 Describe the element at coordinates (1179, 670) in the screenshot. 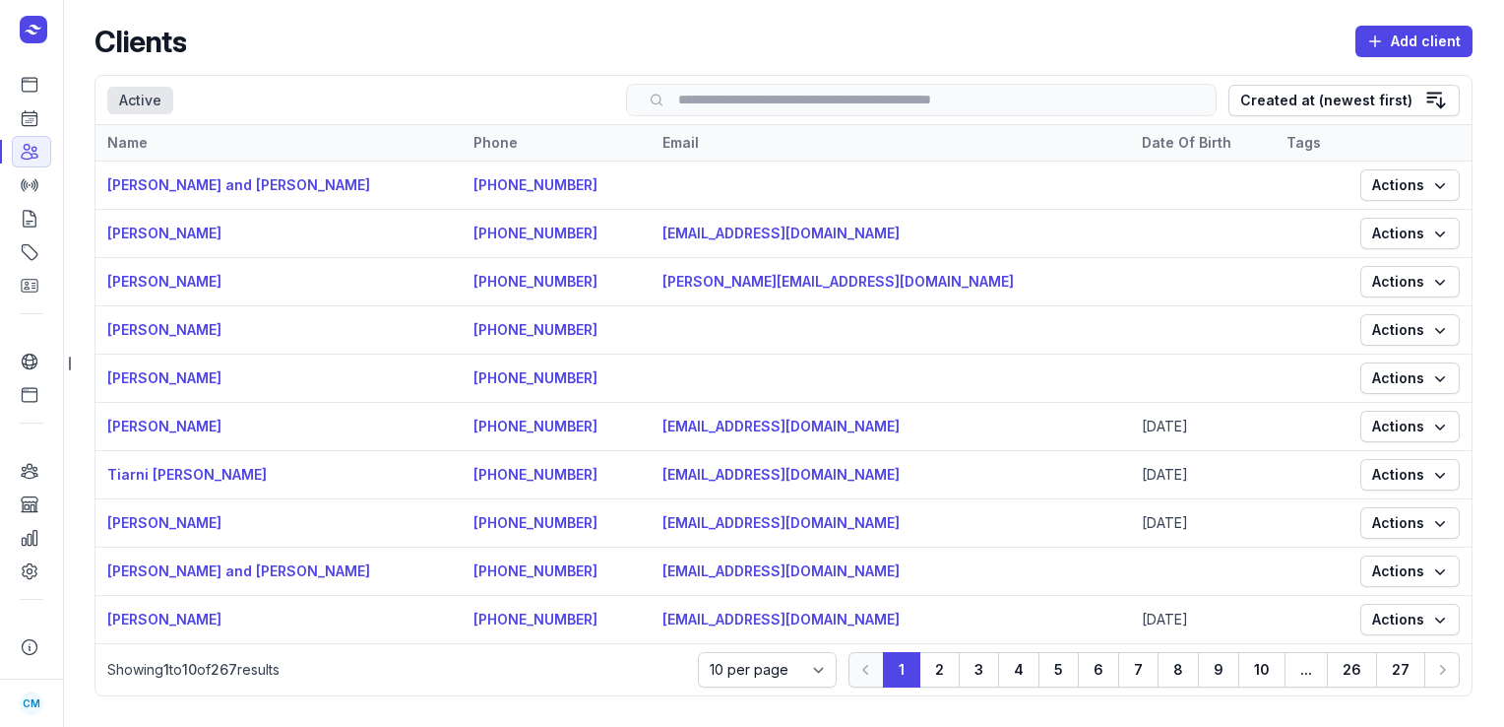

I see `button: 8` at that location.